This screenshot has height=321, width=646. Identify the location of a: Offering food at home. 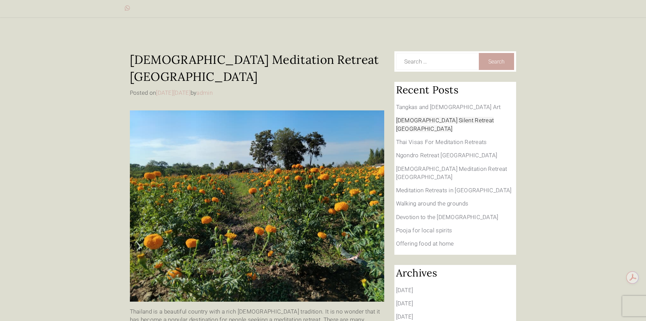
(425, 243).